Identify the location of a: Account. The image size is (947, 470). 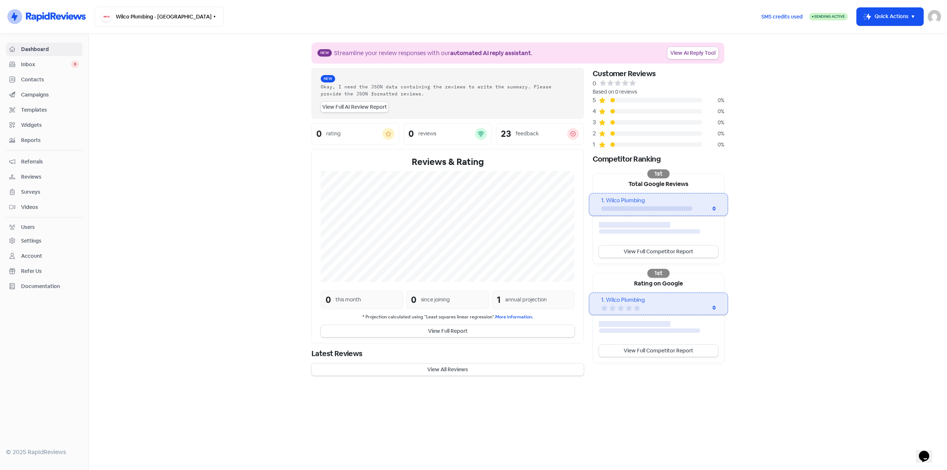
(44, 256).